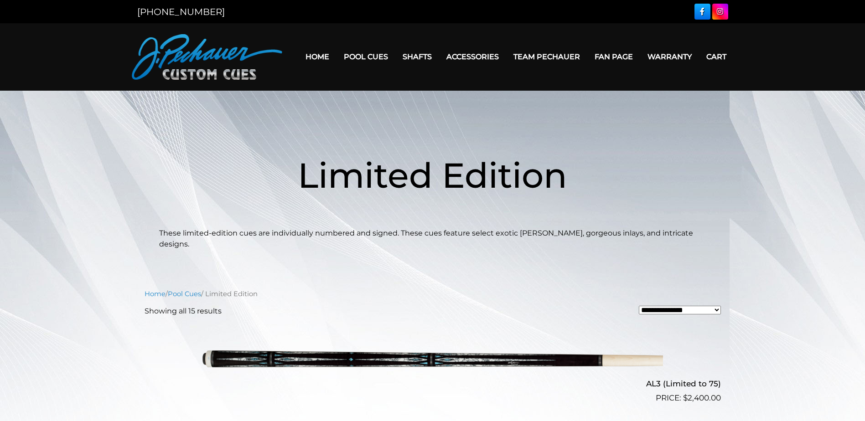  Describe the element at coordinates (417, 57) in the screenshot. I see `a: Shafts` at that location.